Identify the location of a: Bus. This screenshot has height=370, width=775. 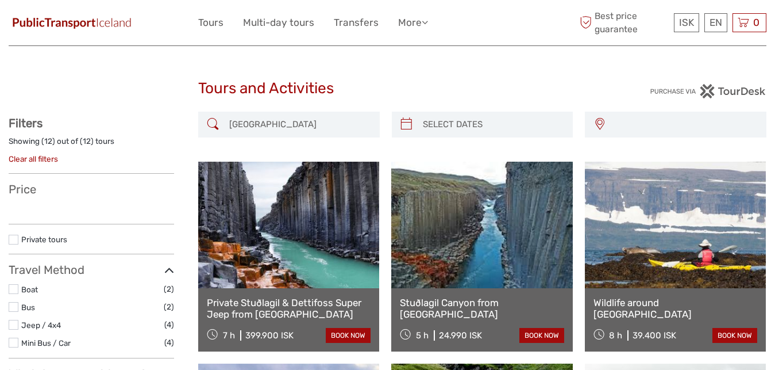
(28, 307).